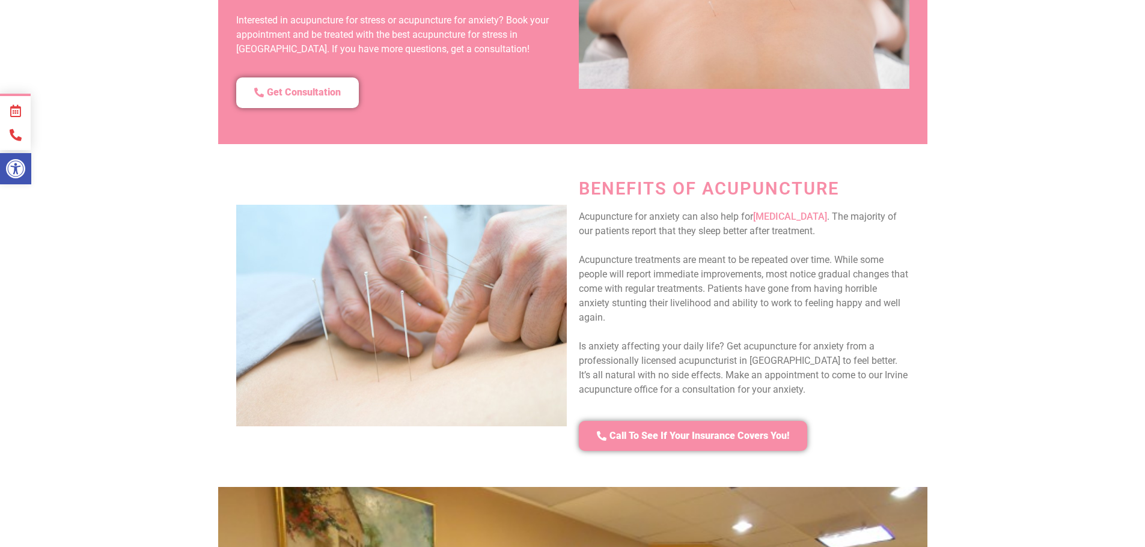 Image resolution: width=1145 pixels, height=547 pixels. What do you see at coordinates (401, 35) in the screenshot?
I see `p: Interested in acupuncture for stress or acupuncture for anxiety? Book your appointment and be tre...` at bounding box center [401, 35].